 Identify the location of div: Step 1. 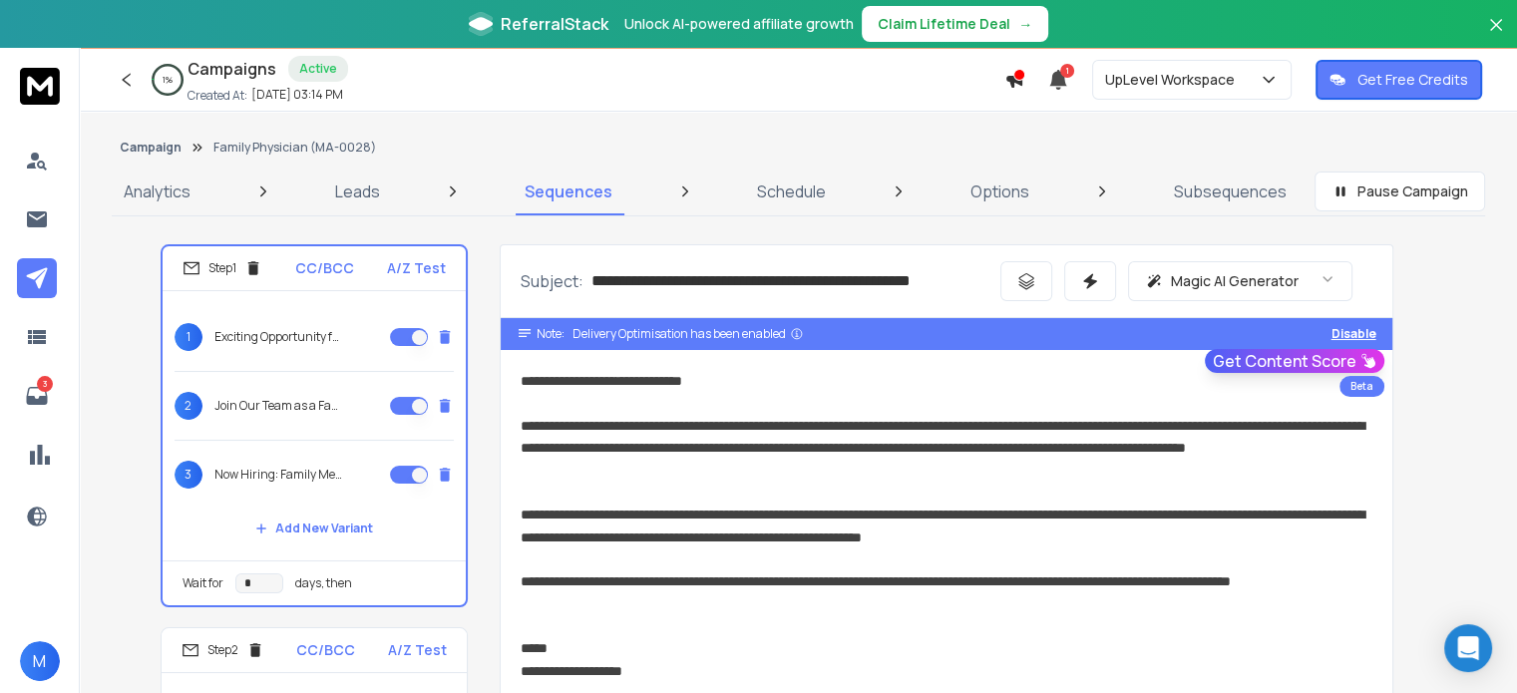
(222, 268).